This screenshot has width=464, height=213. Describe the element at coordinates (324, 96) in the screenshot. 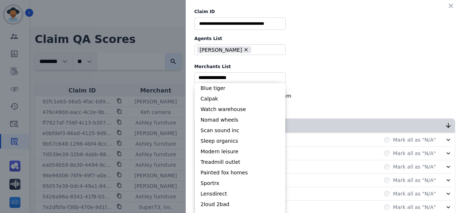

I see `div: Evaluation Date:` at that location.